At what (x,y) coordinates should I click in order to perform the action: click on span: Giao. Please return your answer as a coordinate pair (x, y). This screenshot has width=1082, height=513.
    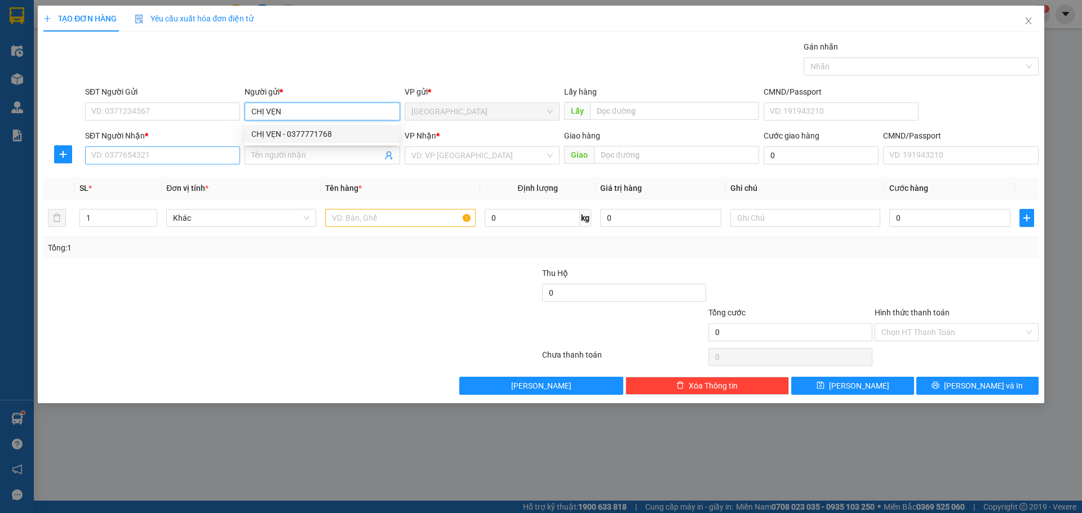
    Looking at the image, I should click on (579, 155).